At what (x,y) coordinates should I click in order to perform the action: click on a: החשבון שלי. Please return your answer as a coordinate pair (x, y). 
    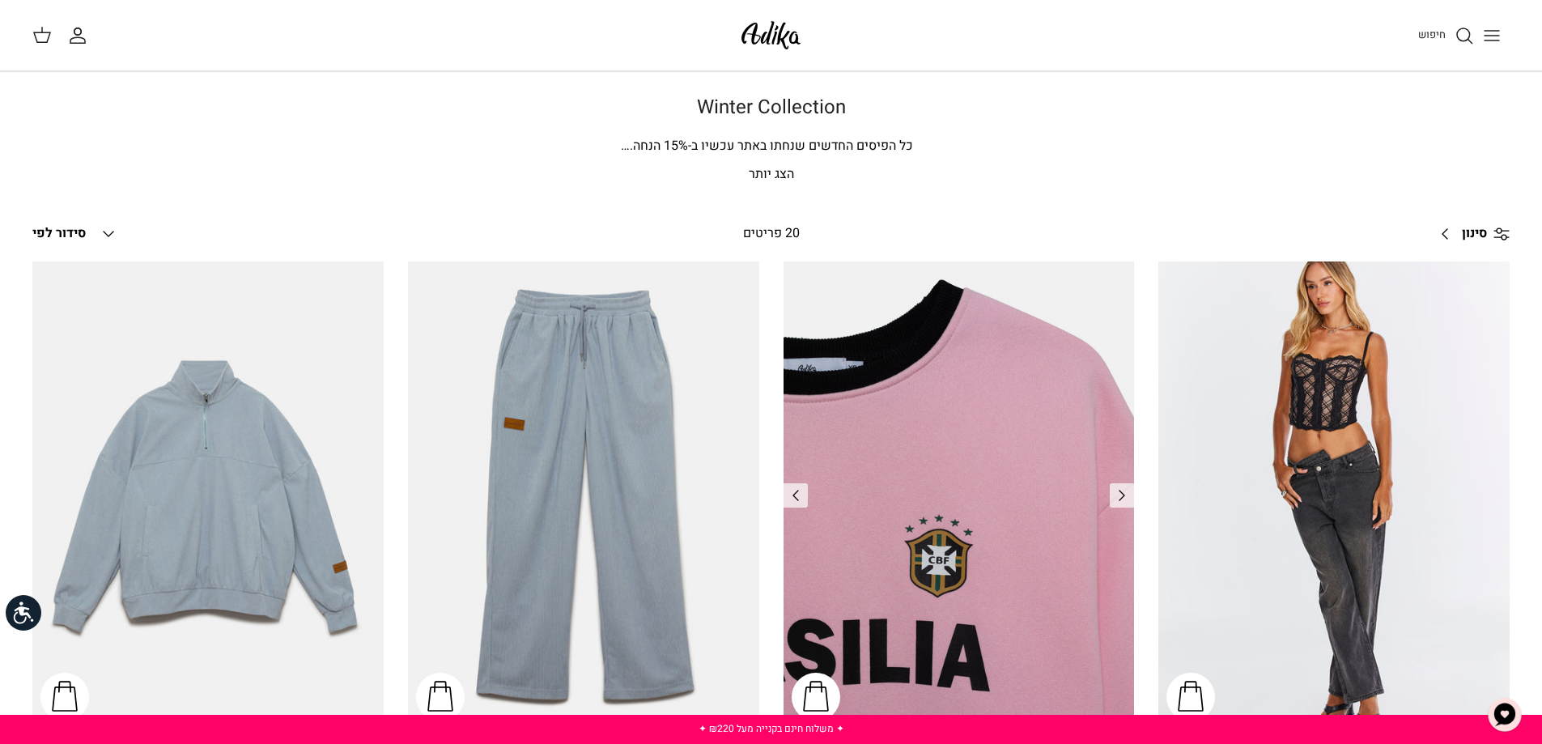
    Looking at the image, I should click on (81, 36).